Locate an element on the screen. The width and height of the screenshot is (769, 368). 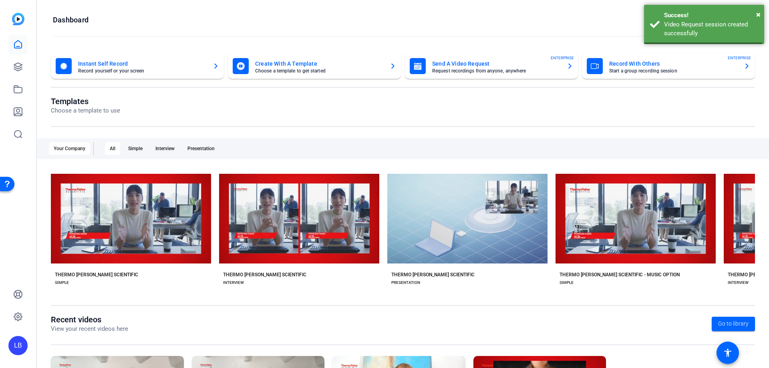
button: Instant Self RecordRecord yourself or your screen is located at coordinates (137, 66).